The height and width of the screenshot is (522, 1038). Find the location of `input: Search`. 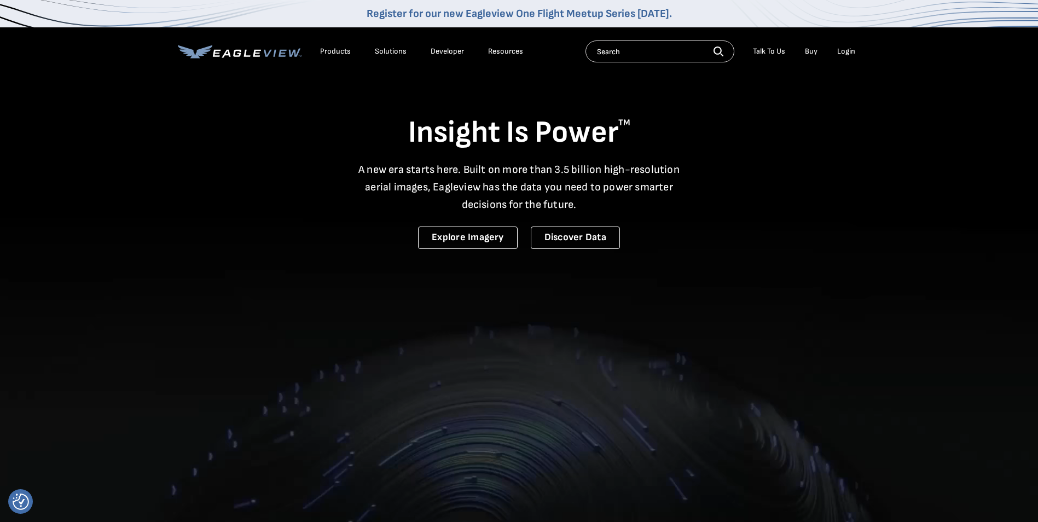

input: Search is located at coordinates (660, 51).